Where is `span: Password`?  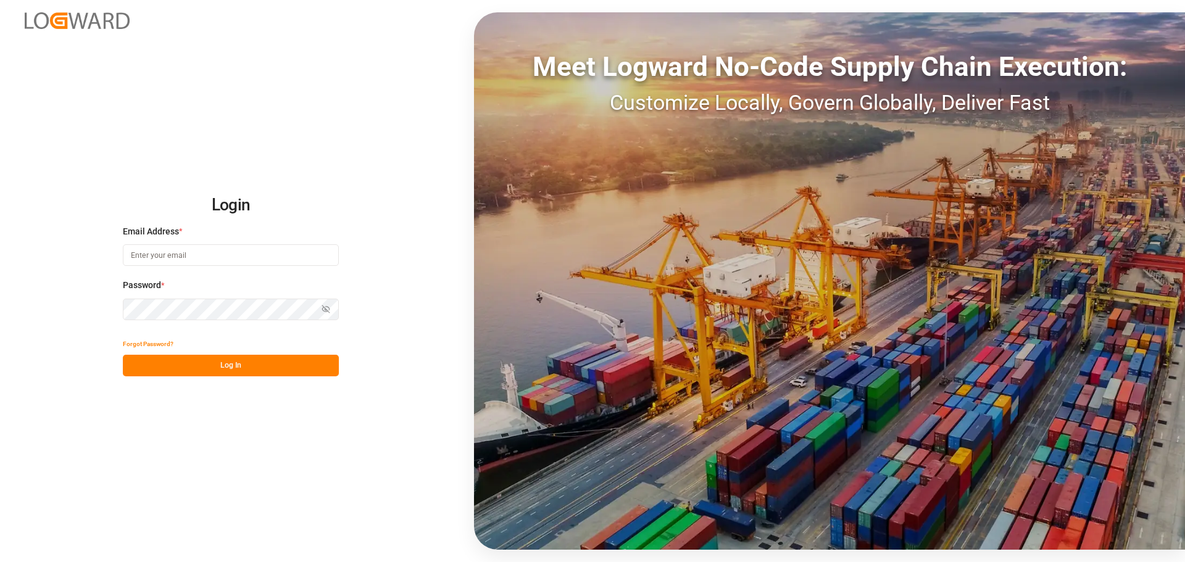 span: Password is located at coordinates (142, 285).